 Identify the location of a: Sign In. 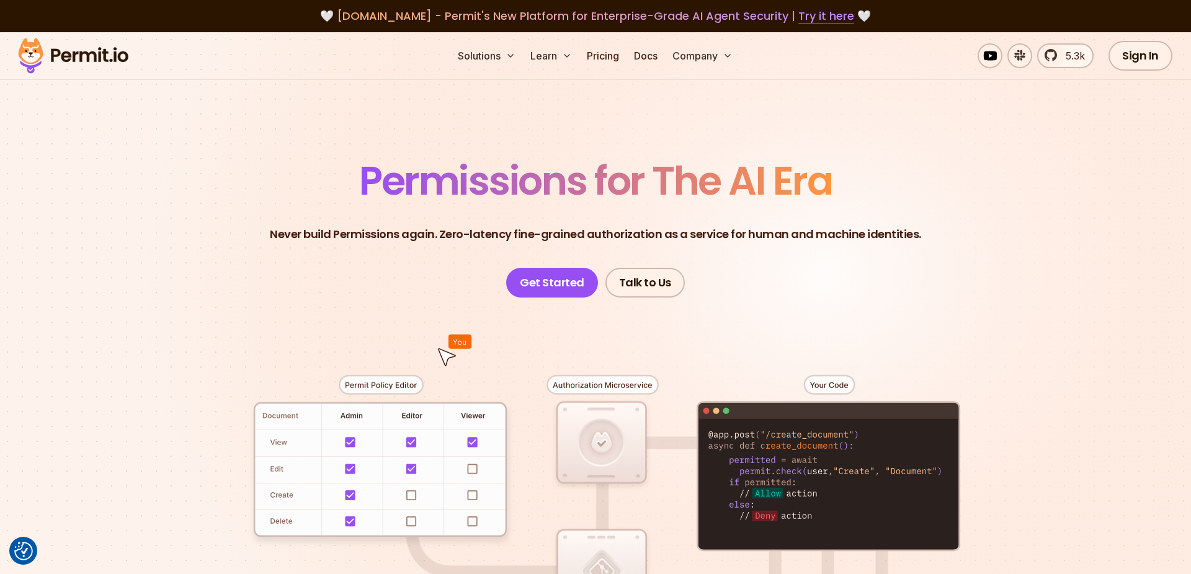
(1140, 56).